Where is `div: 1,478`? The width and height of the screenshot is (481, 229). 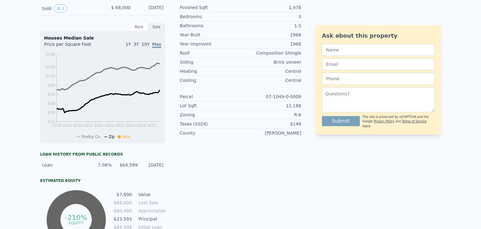
div: 1,478 is located at coordinates (271, 8).